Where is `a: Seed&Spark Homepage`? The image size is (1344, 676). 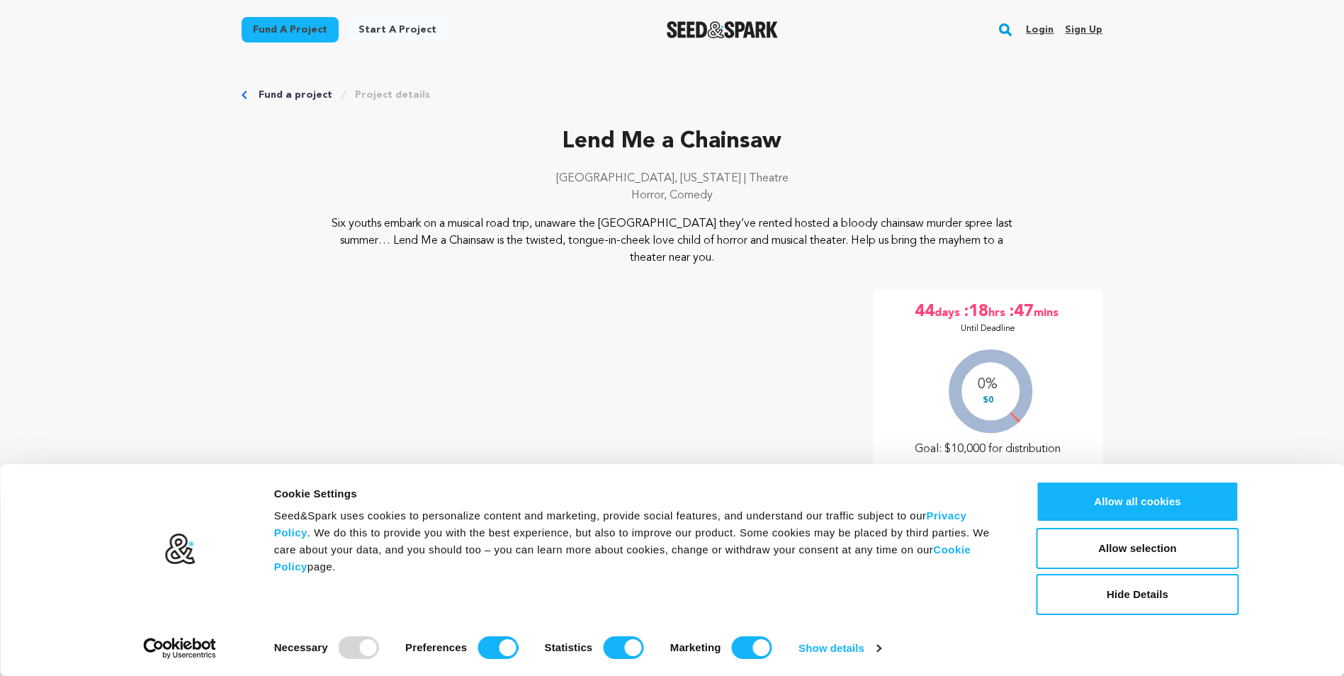 a: Seed&Spark Homepage is located at coordinates (722, 30).